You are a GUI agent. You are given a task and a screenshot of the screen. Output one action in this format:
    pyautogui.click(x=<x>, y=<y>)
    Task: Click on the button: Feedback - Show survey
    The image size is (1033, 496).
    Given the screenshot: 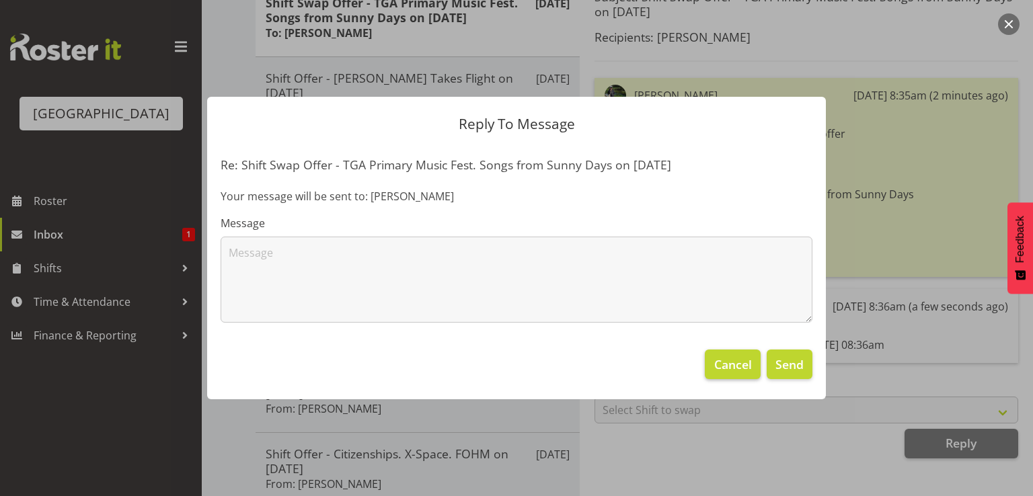 What is the action you would take?
    pyautogui.click(x=1020, y=248)
    